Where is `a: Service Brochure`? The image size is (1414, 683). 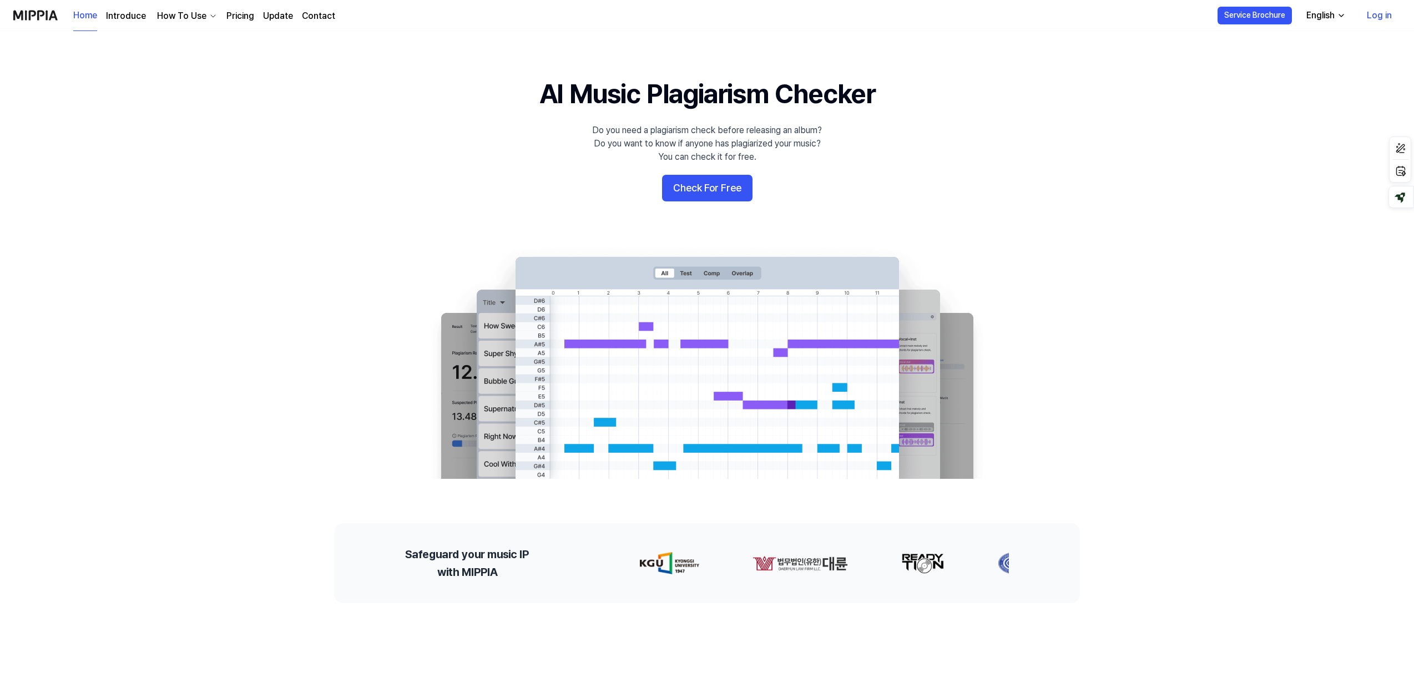 a: Service Brochure is located at coordinates (1254, 16).